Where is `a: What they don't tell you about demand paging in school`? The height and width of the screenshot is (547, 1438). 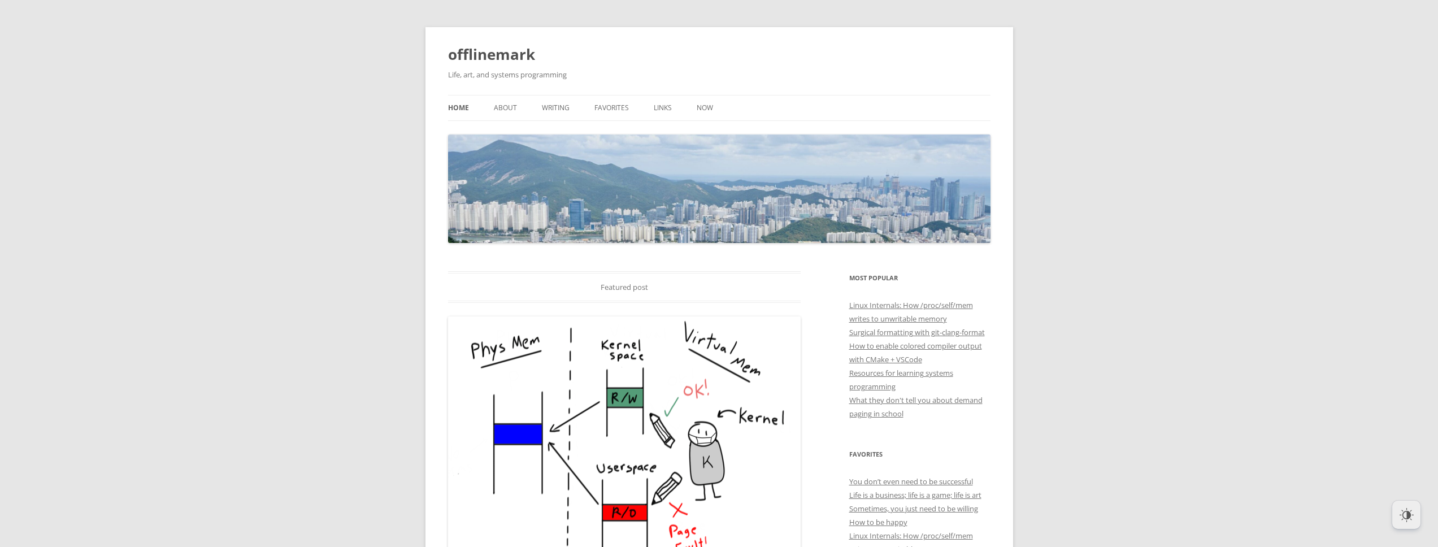 a: What they don't tell you about demand paging in school is located at coordinates (916, 407).